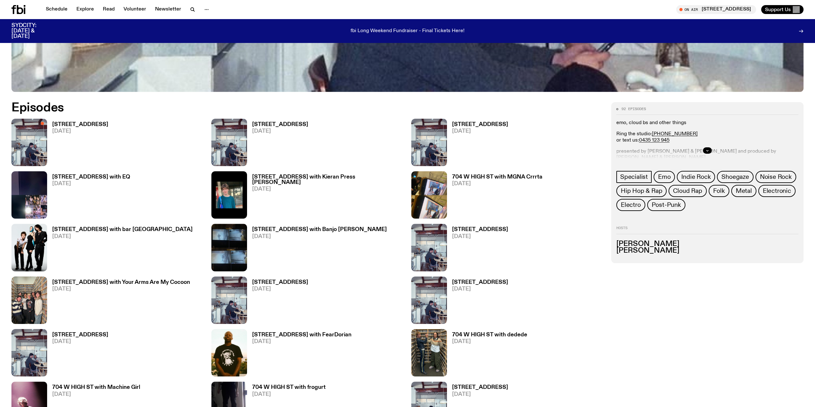  What do you see at coordinates (135, 10) in the screenshot?
I see `a: Volunteer` at bounding box center [135, 10].